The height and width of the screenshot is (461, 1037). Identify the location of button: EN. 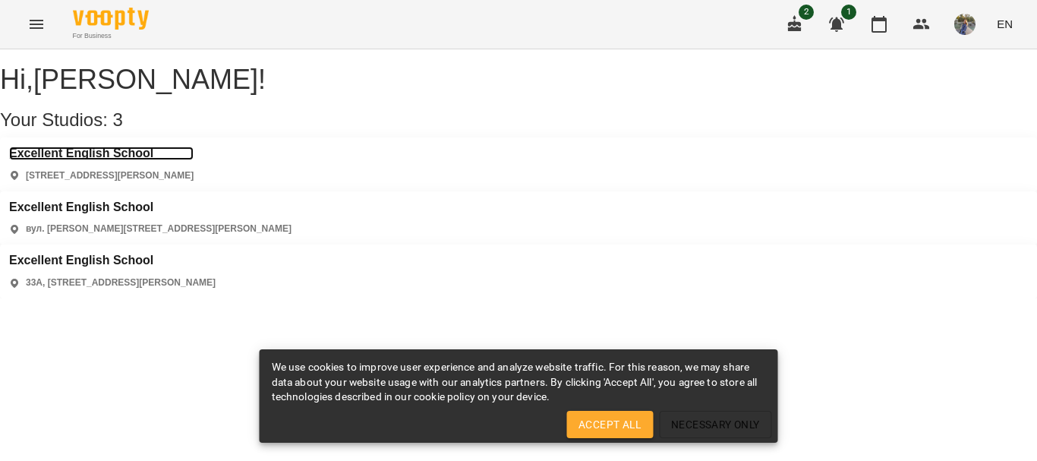
(1004, 24).